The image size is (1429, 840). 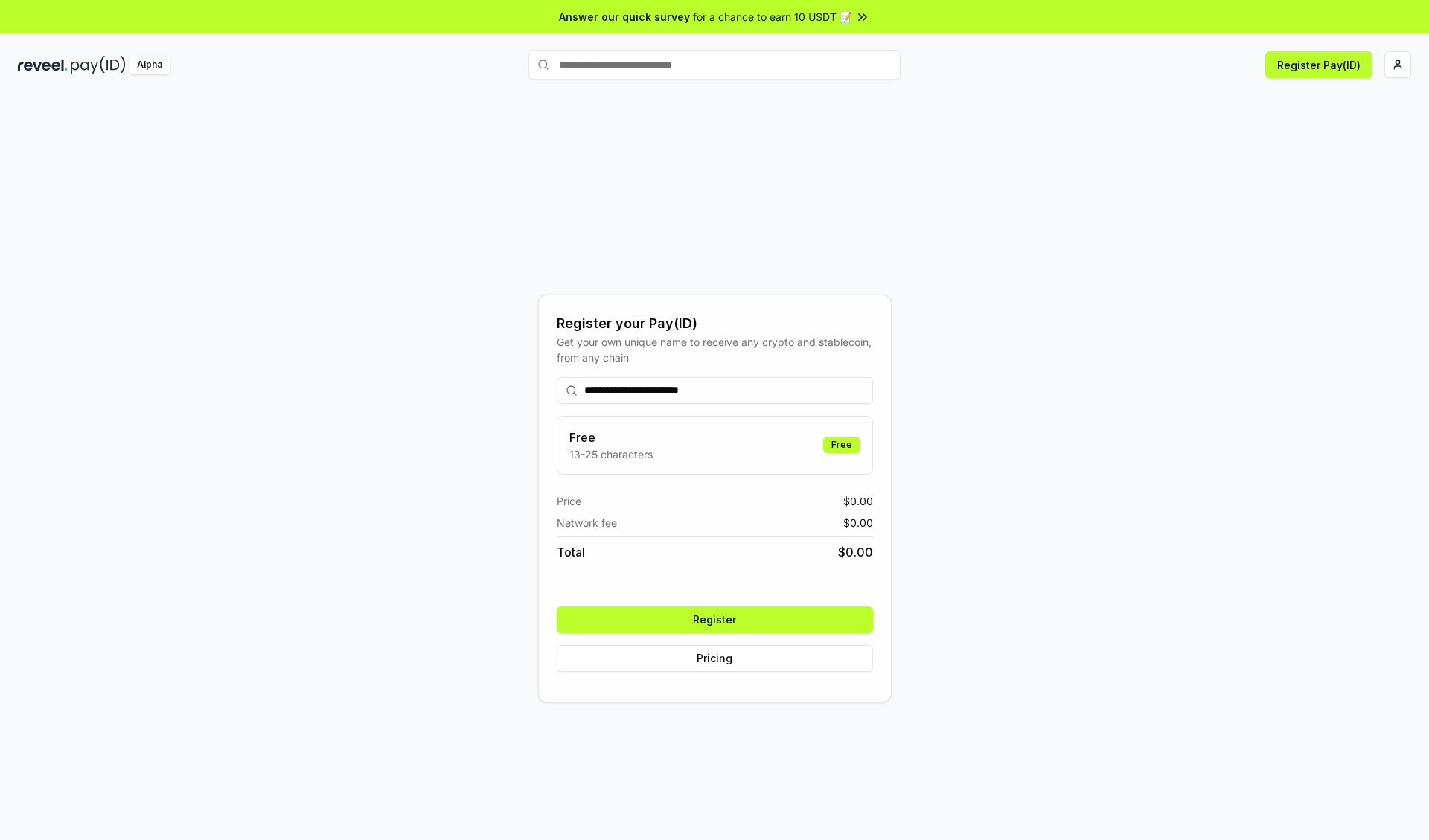 I want to click on div: Register your Pay(ID), so click(x=715, y=324).